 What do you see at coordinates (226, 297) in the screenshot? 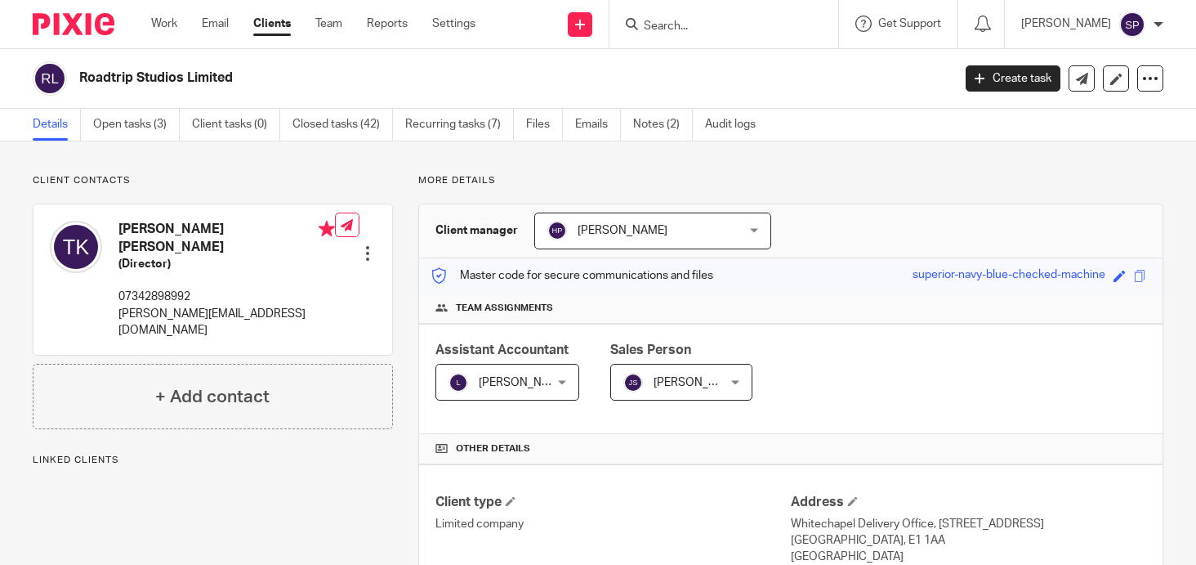
I see `p: 07342898992` at bounding box center [226, 297].